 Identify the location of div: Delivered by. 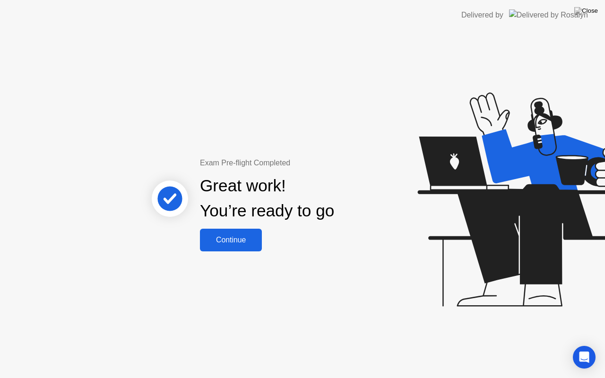
(482, 15).